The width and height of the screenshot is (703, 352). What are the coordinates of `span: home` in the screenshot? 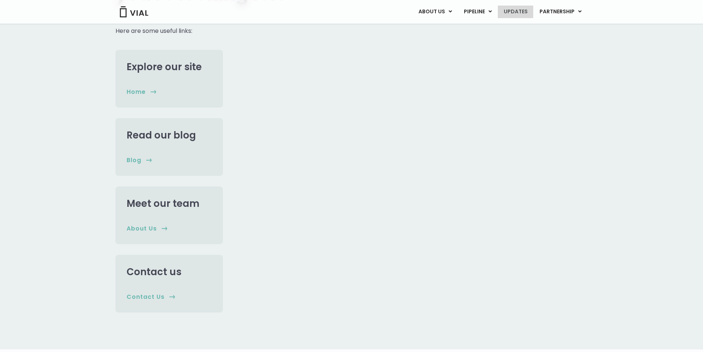 It's located at (136, 92).